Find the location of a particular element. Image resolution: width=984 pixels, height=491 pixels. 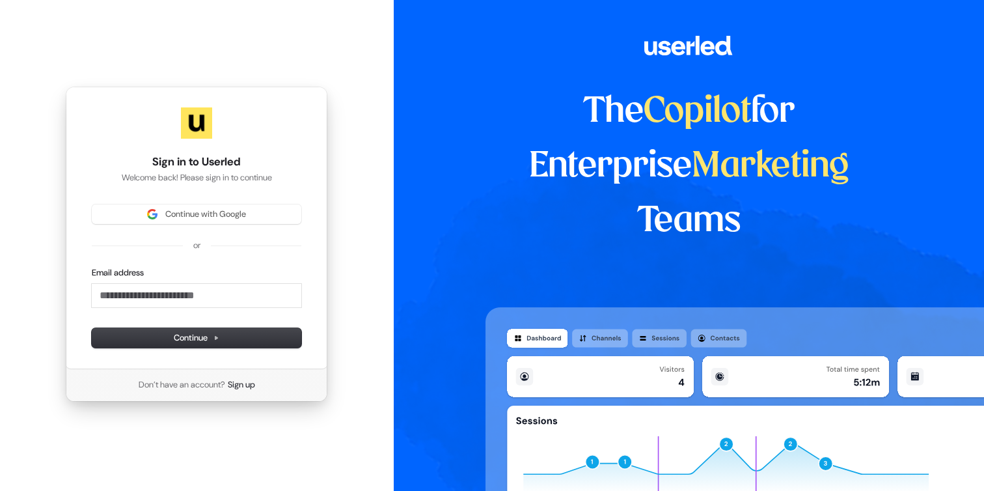

span: Continue is located at coordinates (197, 338).